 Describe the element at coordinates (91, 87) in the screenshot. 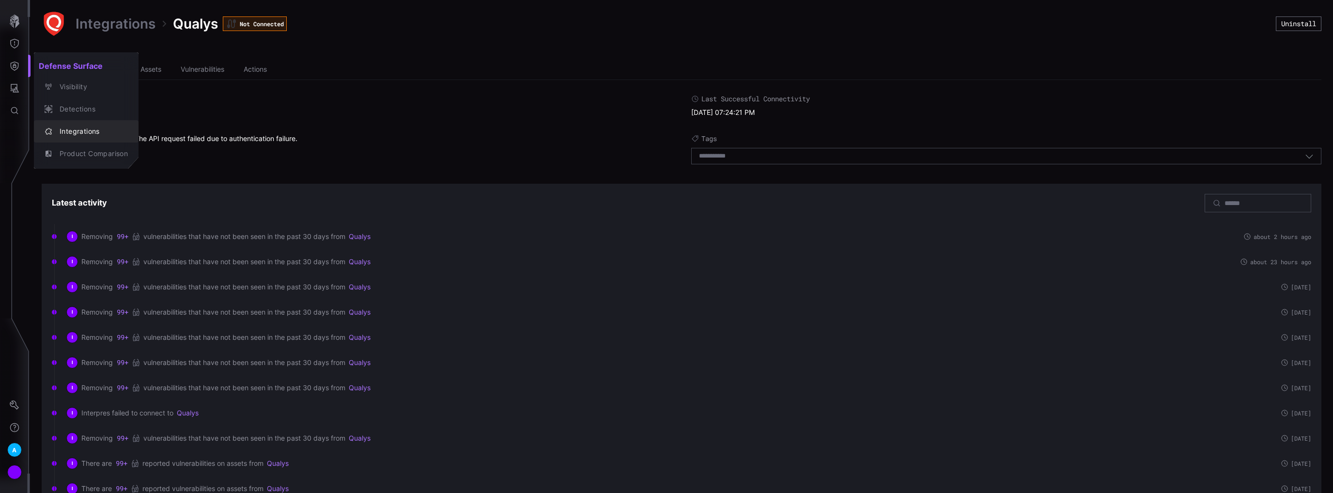

I see `div: Visibility` at that location.